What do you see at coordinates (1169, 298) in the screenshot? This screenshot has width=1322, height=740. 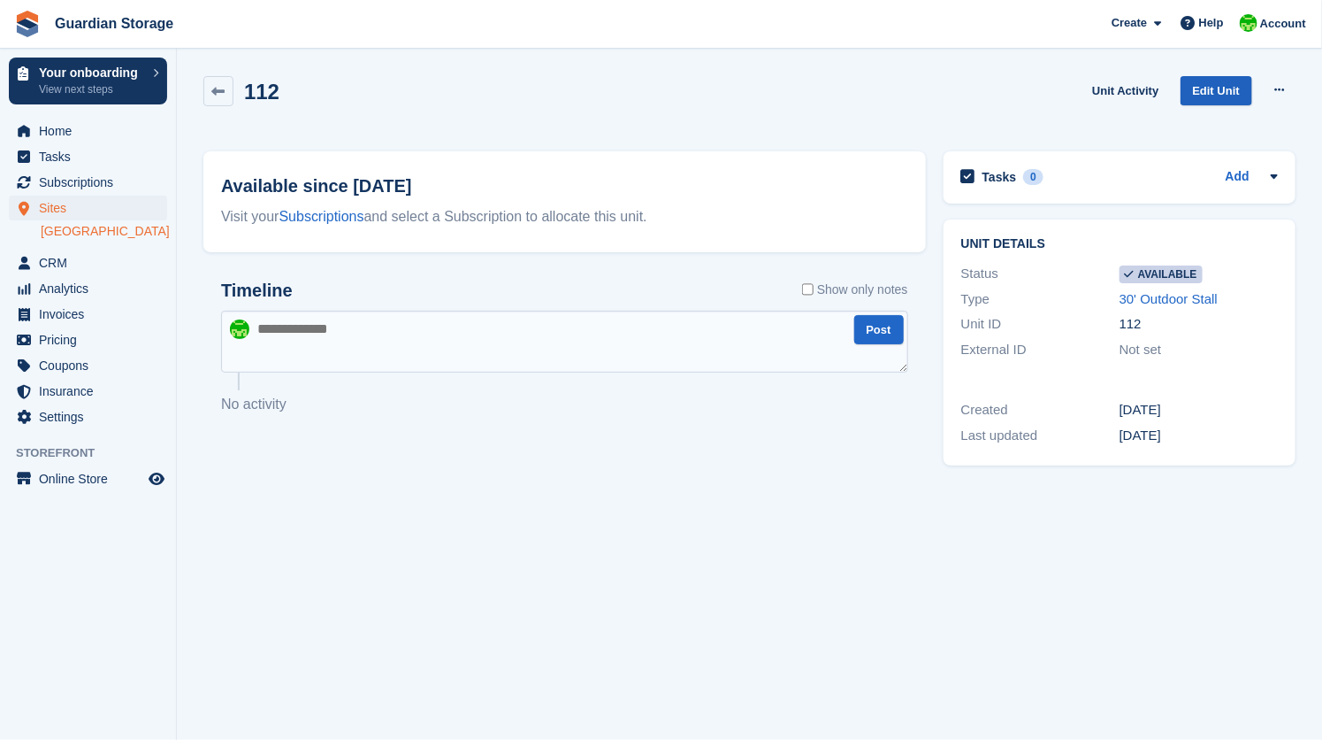 I see `a: 30' Outdoor Stall` at bounding box center [1169, 298].